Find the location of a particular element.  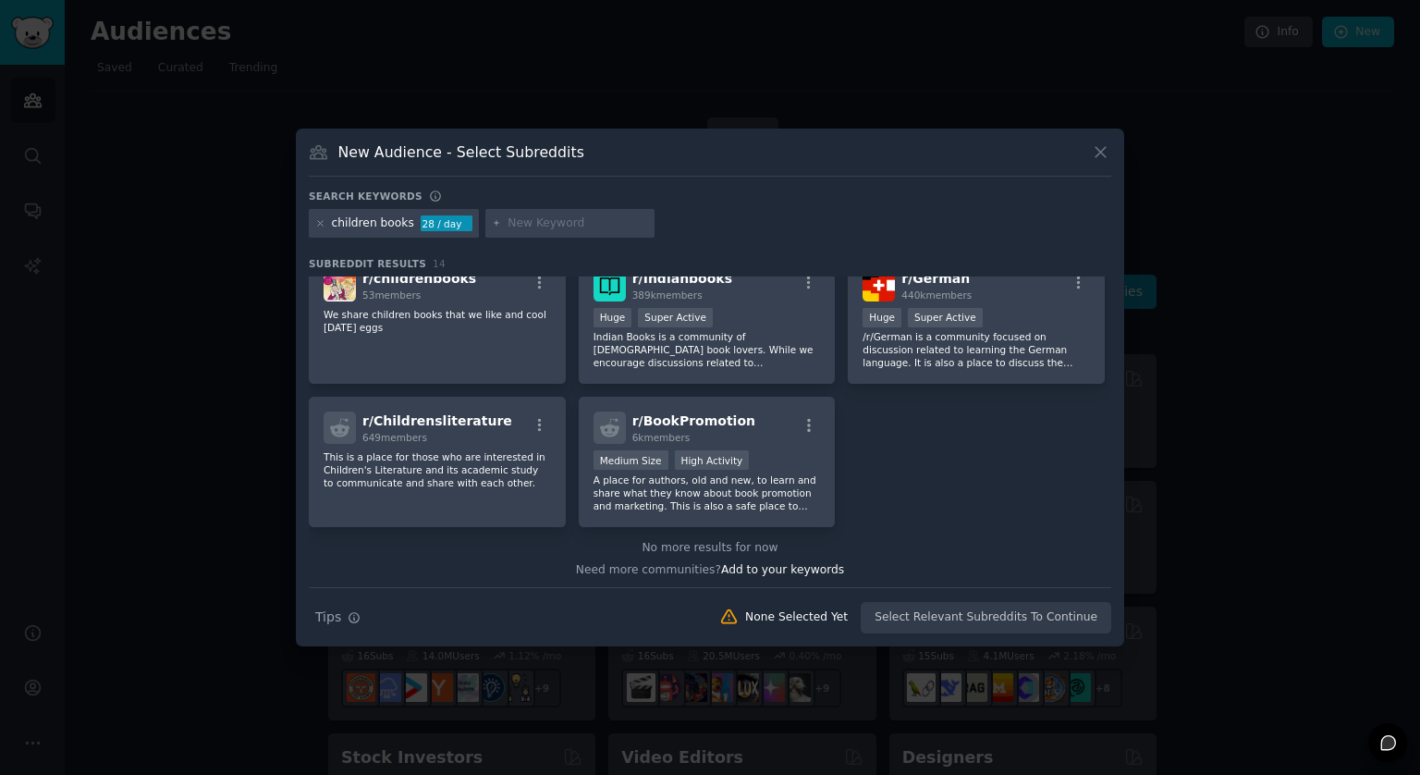

p: A place for authors, old and new, to learn and share what they know about book promotion and mark... is located at coordinates (707, 493).